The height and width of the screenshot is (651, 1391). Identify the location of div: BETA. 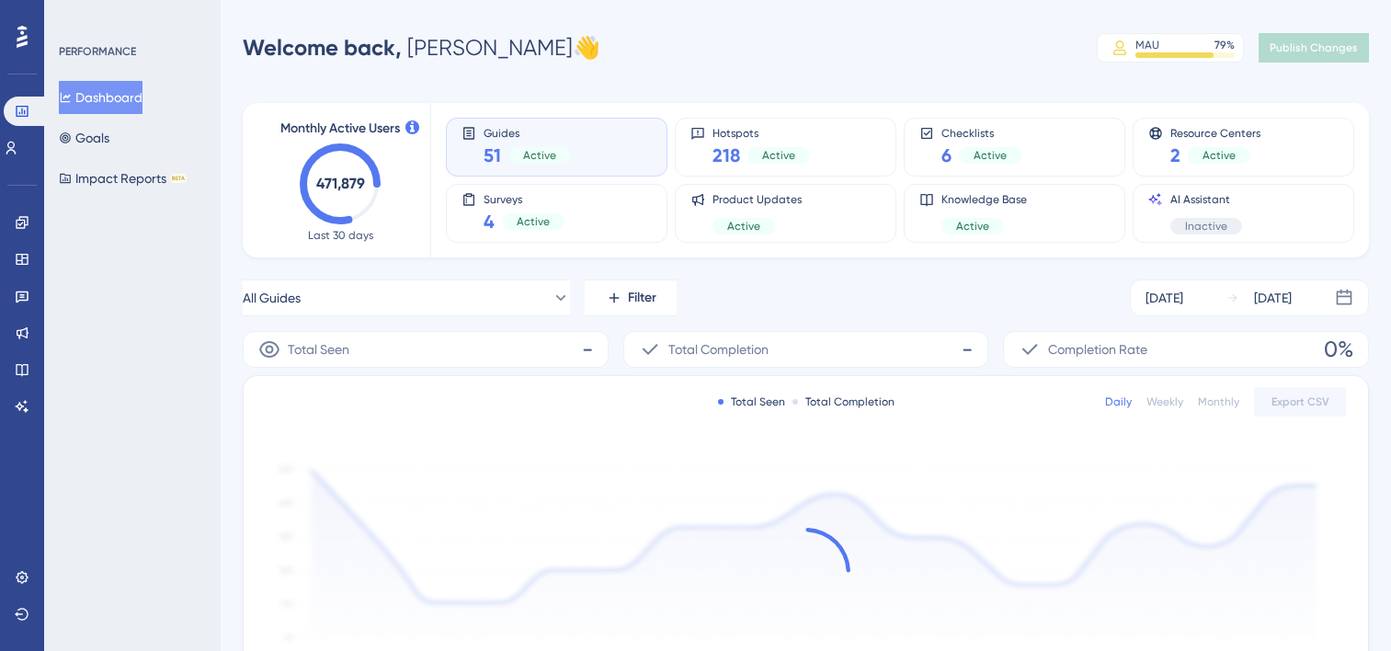
(178, 178).